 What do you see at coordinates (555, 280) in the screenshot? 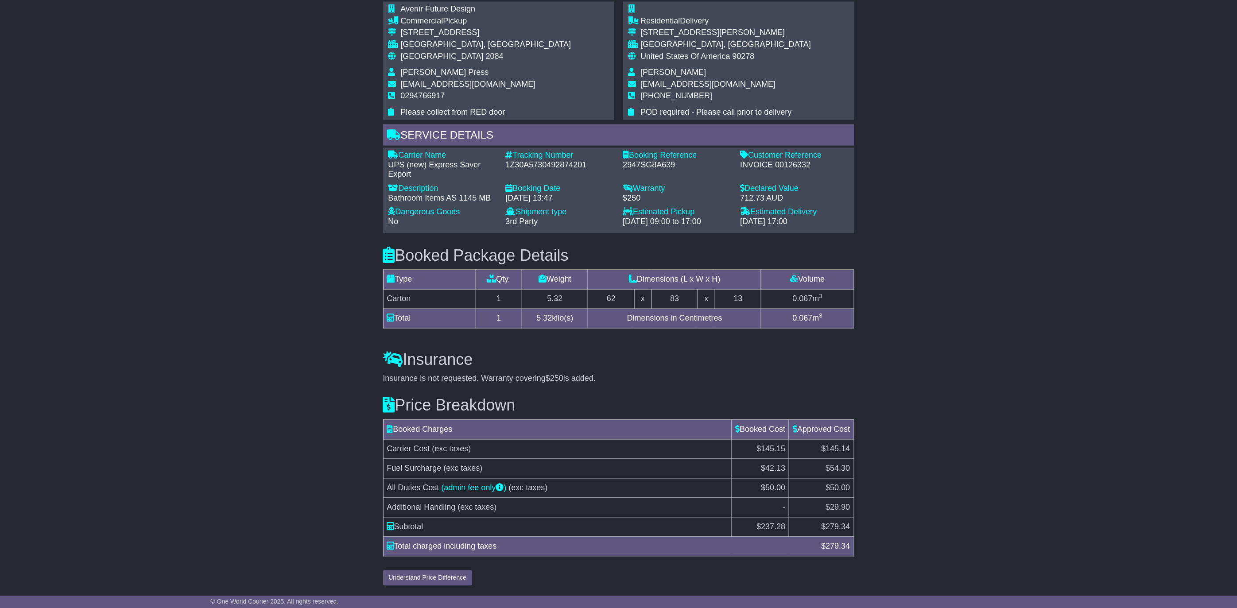
I see `td: Weight` at bounding box center [555, 280].